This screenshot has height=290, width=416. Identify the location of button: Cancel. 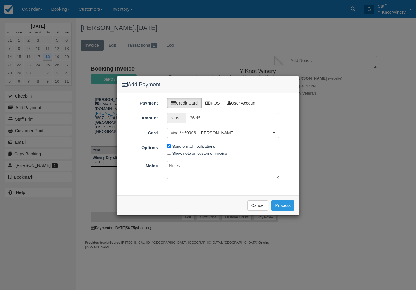
(258, 206).